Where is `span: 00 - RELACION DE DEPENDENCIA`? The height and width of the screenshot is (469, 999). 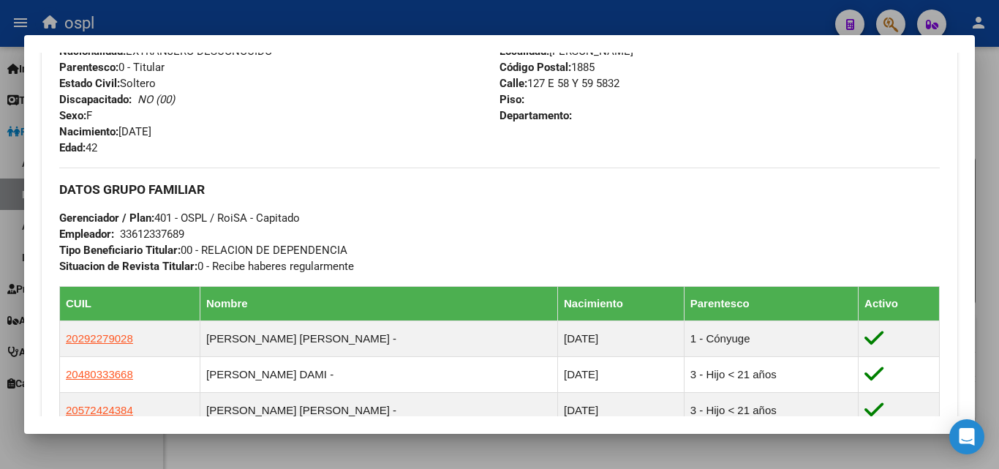 span: 00 - RELACION DE DEPENDENCIA is located at coordinates (203, 250).